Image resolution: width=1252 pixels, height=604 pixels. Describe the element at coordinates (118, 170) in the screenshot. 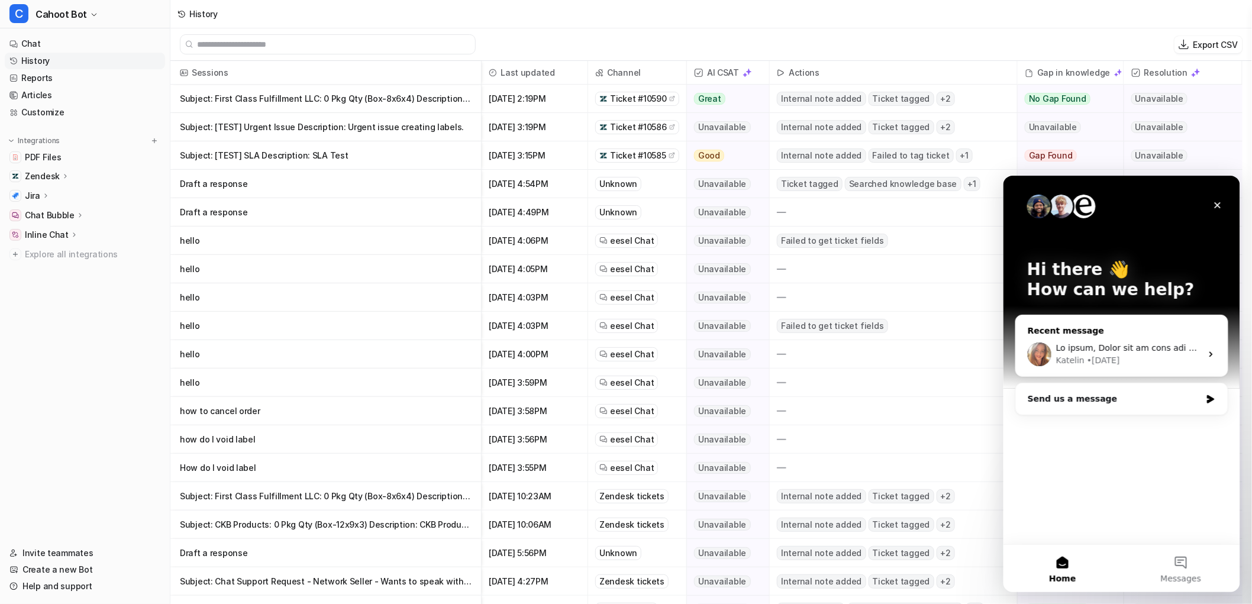

I see `div: Recent messageProfile image for KatelinLo ipsum, Dolor sit am cons adi elitsed do eiusm - T'i utl...` at that location.